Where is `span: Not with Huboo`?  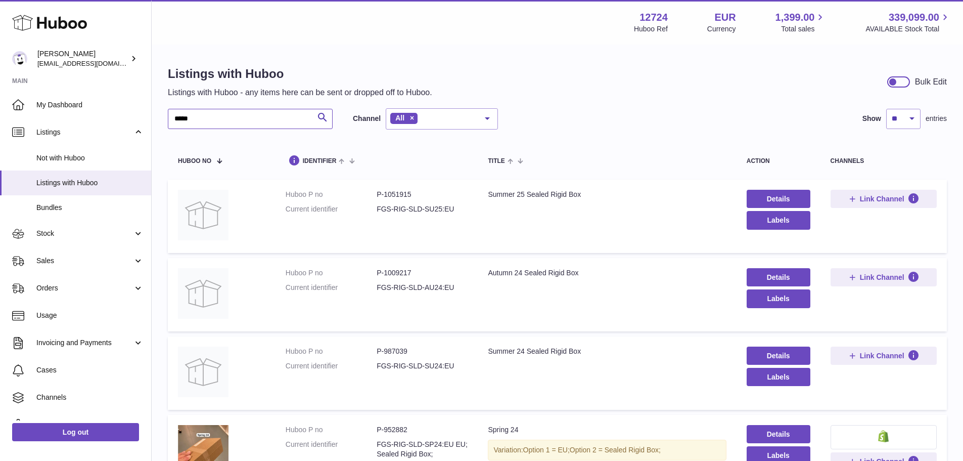
span: Not with Huboo is located at coordinates (90, 158).